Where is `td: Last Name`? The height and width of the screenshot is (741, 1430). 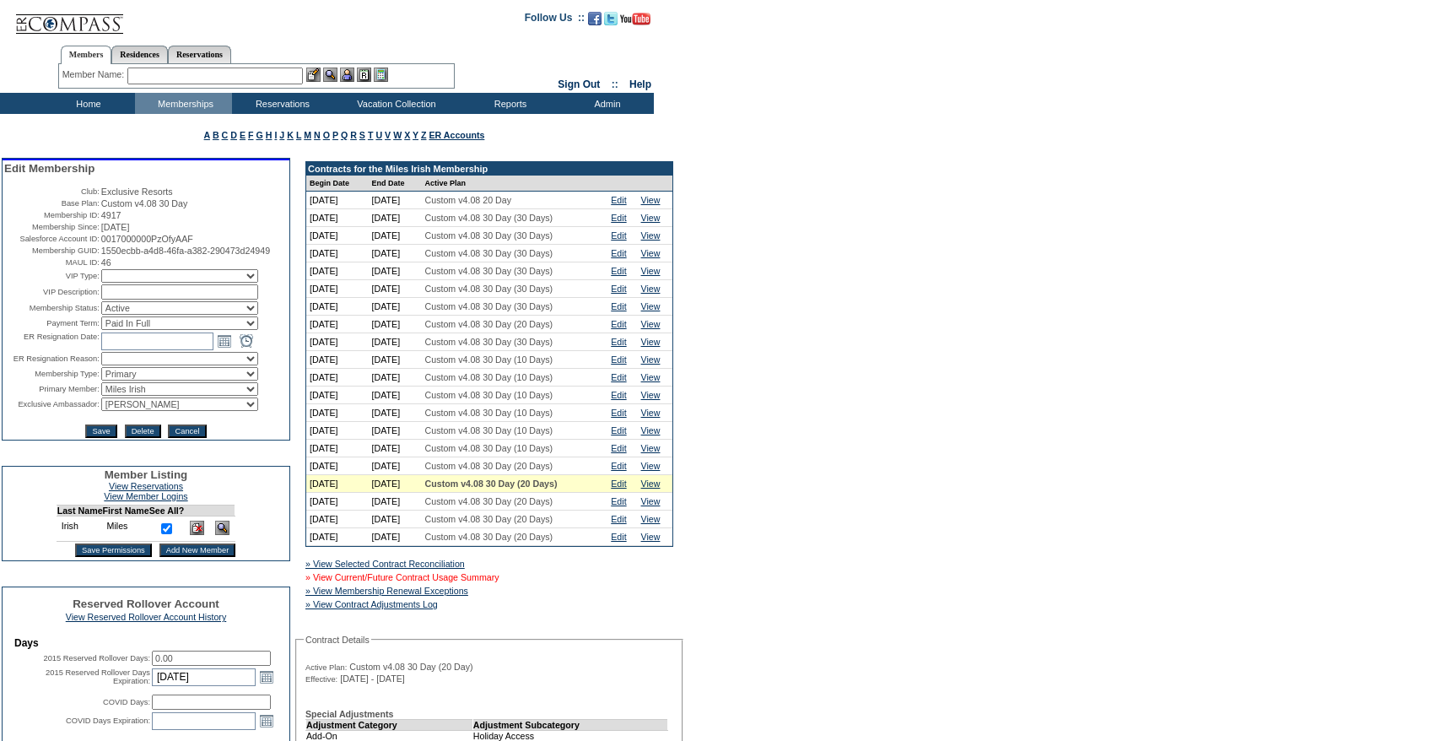
td: Last Name is located at coordinates (79, 510).